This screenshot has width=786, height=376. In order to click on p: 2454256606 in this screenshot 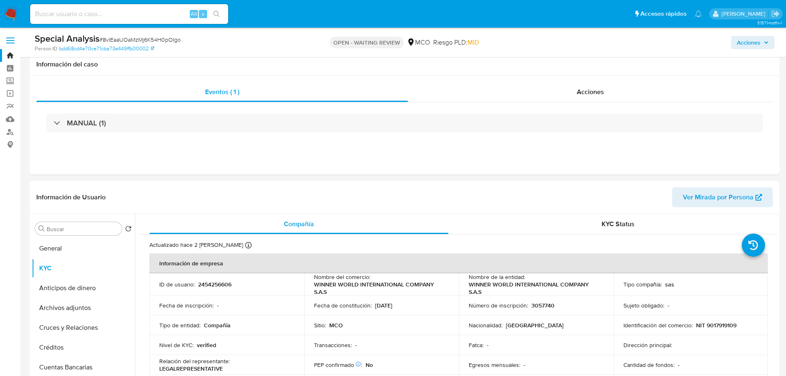, I will do `click(215, 284)`.